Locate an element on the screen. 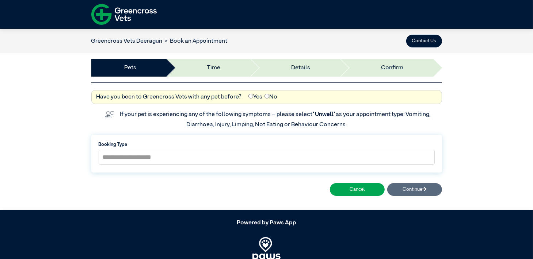 This screenshot has height=259, width=533. a: Pets is located at coordinates (130, 68).